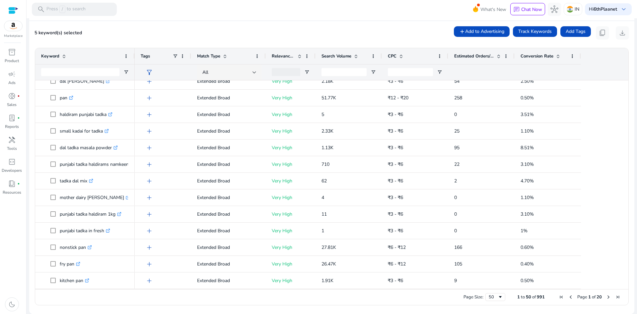 The height and width of the screenshot is (314, 637). What do you see at coordinates (328, 81) in the screenshot?
I see `span: 2.18K` at bounding box center [328, 81].